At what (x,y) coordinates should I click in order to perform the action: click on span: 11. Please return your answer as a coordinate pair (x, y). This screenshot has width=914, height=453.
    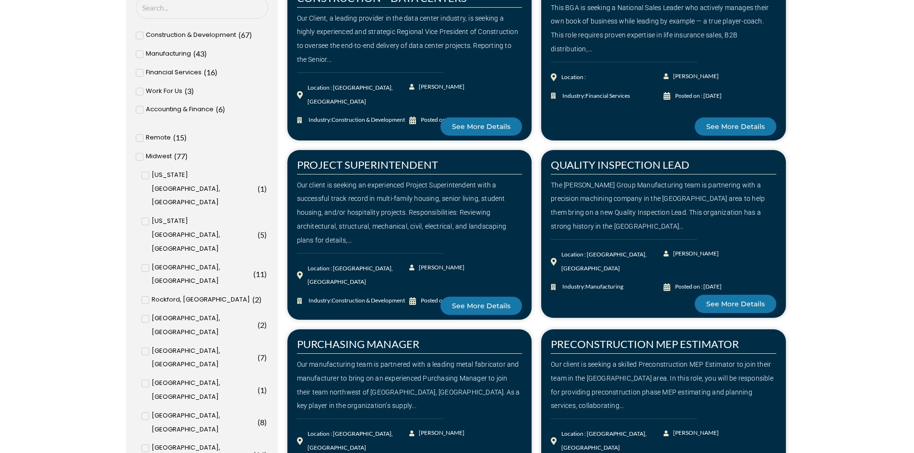
    Looking at the image, I should click on (260, 274).